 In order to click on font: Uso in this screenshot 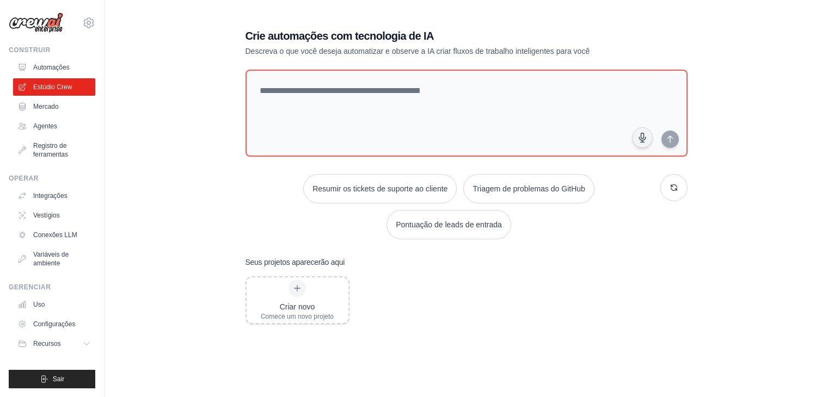, I will do `click(39, 305)`.